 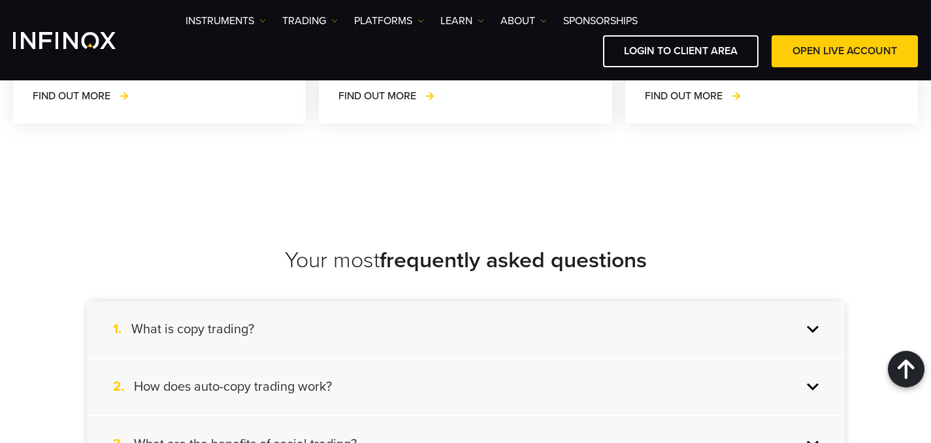 What do you see at coordinates (193, 329) in the screenshot?
I see `h4: What is copy trading?` at bounding box center [193, 329].